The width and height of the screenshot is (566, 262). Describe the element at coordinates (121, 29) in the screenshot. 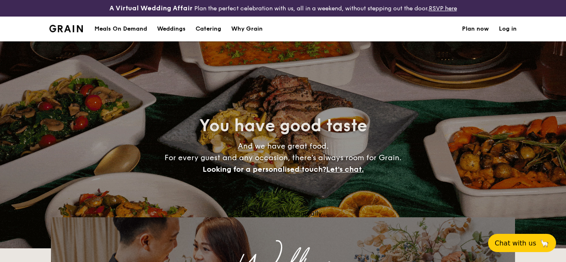

I see `a: Meals On Demand` at that location.